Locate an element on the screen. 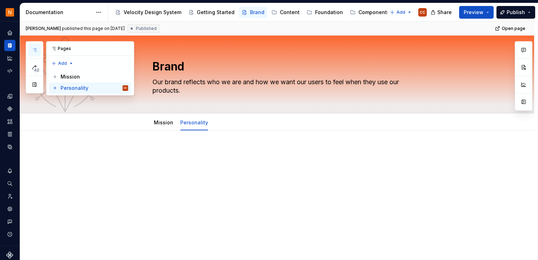 This screenshot has width=538, height=260. div: Content is located at coordinates (290, 12).